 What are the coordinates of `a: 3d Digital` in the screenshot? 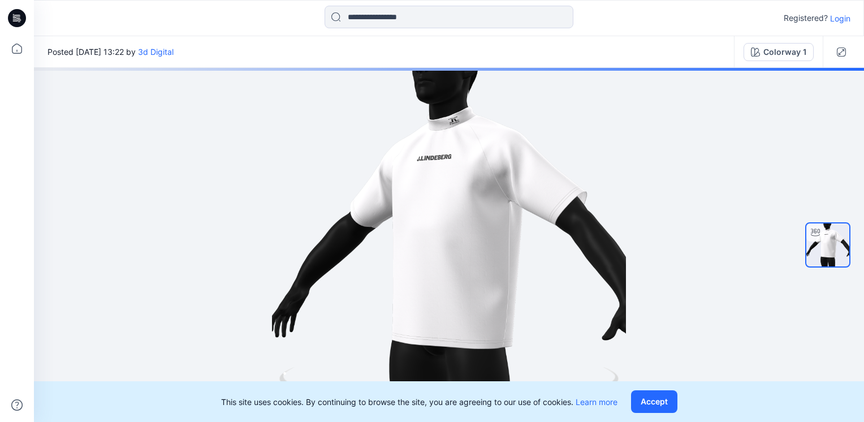 It's located at (155, 51).